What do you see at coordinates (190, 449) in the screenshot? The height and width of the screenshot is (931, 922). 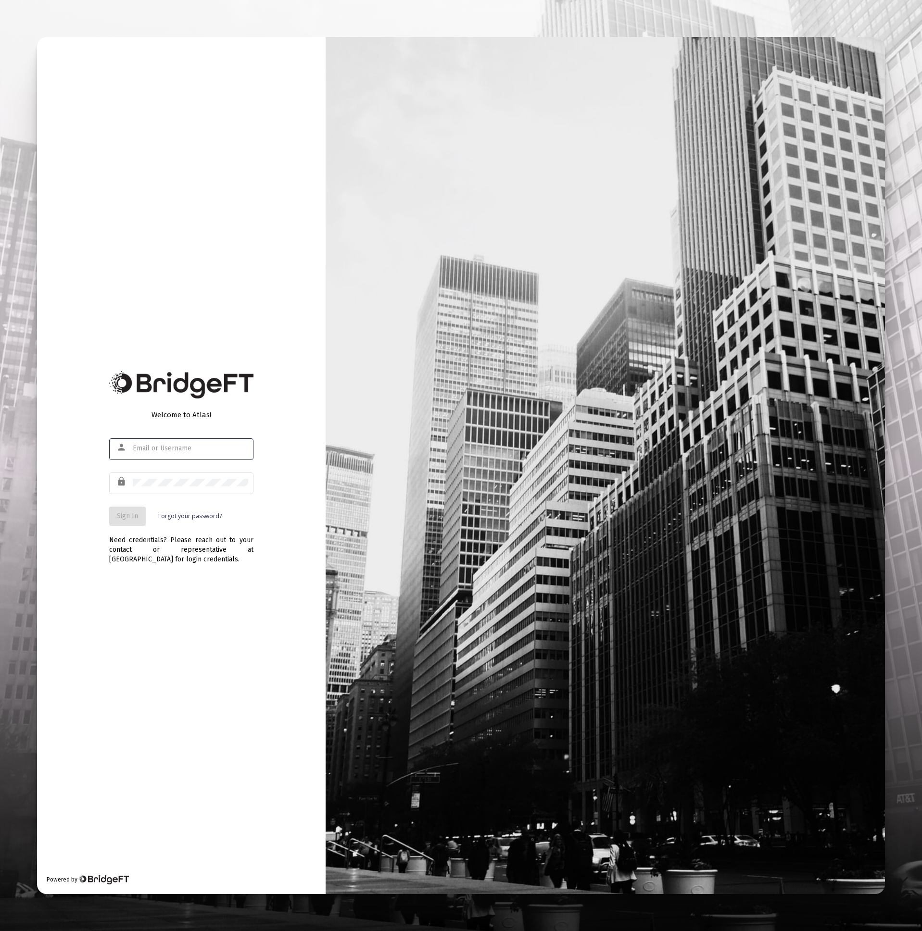 I see `input: Email or Username` at bounding box center [190, 449].